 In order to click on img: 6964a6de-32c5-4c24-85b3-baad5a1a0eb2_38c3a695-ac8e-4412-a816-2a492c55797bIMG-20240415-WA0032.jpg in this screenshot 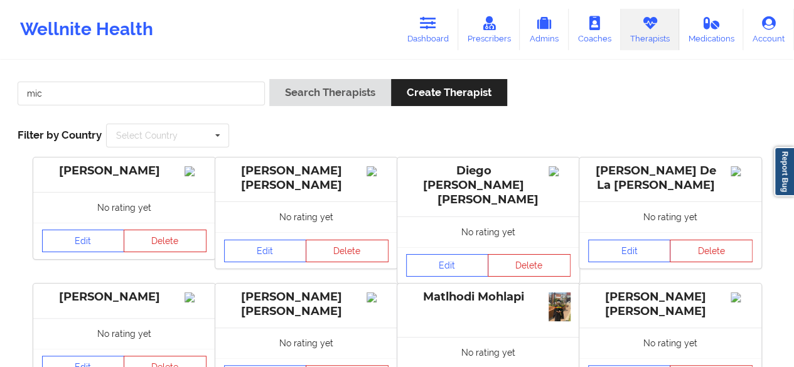, I will do `click(559, 307)`.